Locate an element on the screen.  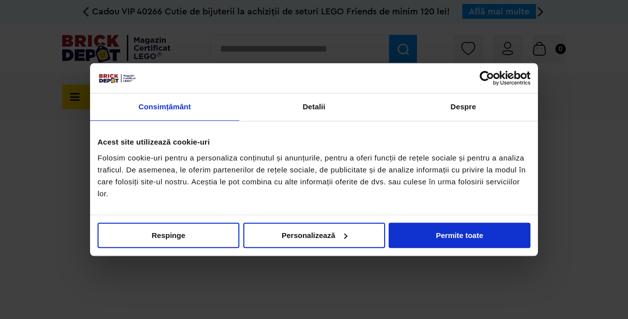
button: Personalizează is located at coordinates (314, 235).